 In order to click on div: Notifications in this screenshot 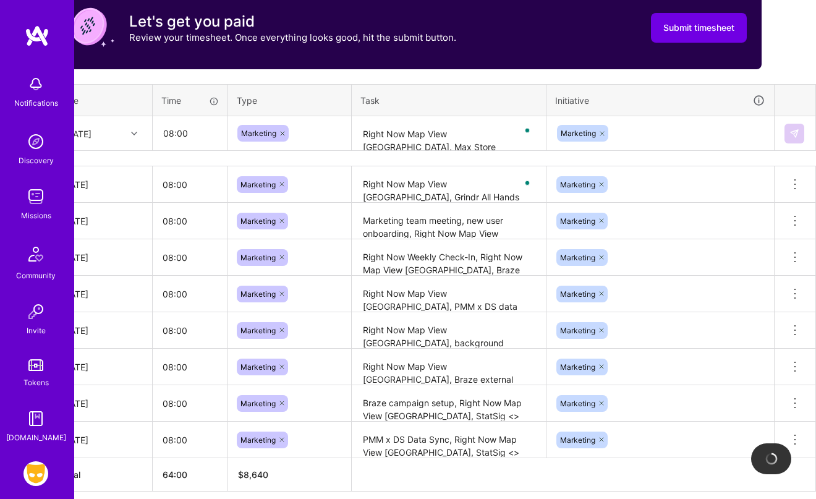, I will do `click(36, 103)`.